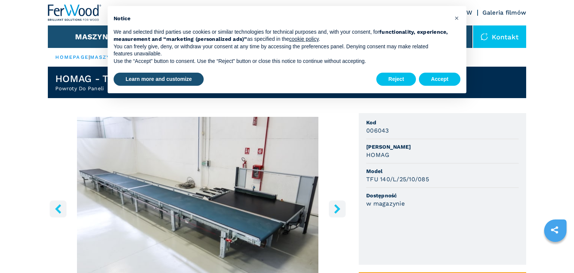 The width and height of the screenshot is (574, 273). What do you see at coordinates (304, 39) in the screenshot?
I see `a: cookie policy` at bounding box center [304, 39].